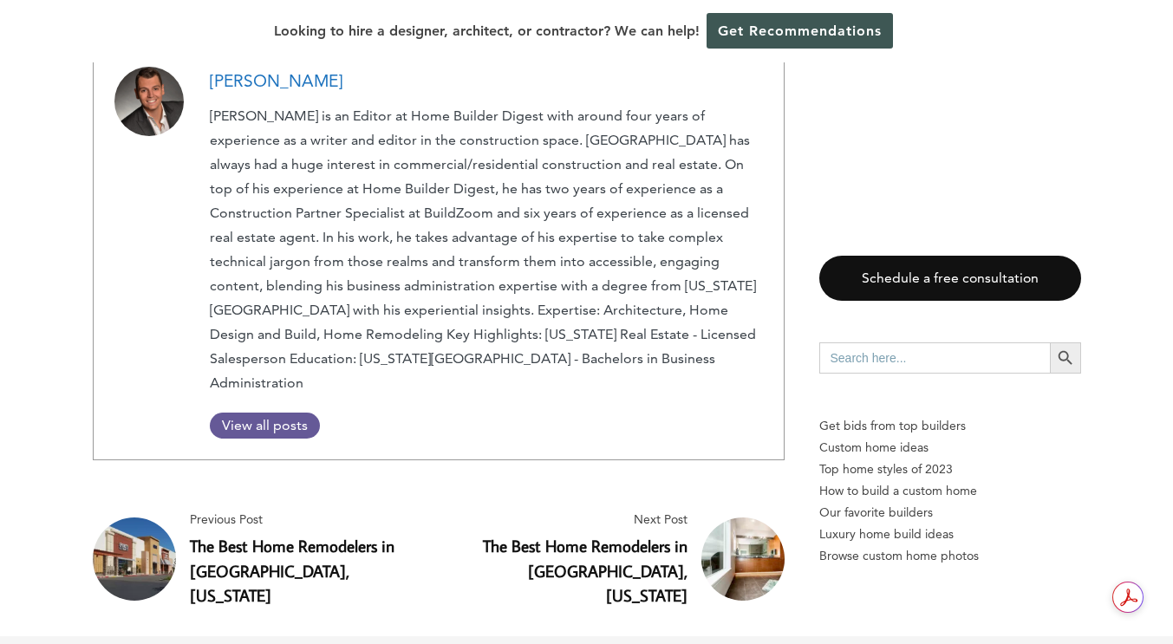 The width and height of the screenshot is (1173, 644). I want to click on p: Our favorite builders, so click(951, 513).